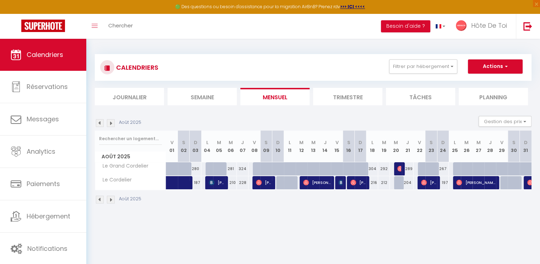 This screenshot has height=264, width=540. What do you see at coordinates (136, 67) in the screenshot?
I see `h3: CALENDRIERS` at bounding box center [136, 67].